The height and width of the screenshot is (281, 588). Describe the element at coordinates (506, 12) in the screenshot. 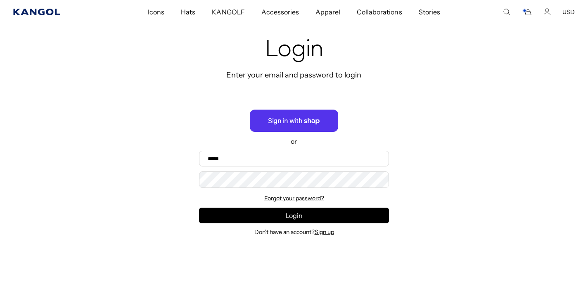

I see `summary: Search here` at that location.